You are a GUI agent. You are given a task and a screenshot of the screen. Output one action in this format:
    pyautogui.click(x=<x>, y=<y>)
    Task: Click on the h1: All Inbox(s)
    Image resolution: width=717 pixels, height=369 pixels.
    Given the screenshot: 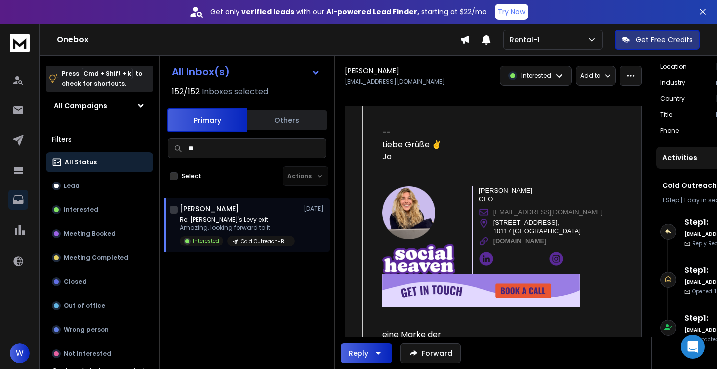 What is the action you would take?
    pyautogui.click(x=201, y=72)
    